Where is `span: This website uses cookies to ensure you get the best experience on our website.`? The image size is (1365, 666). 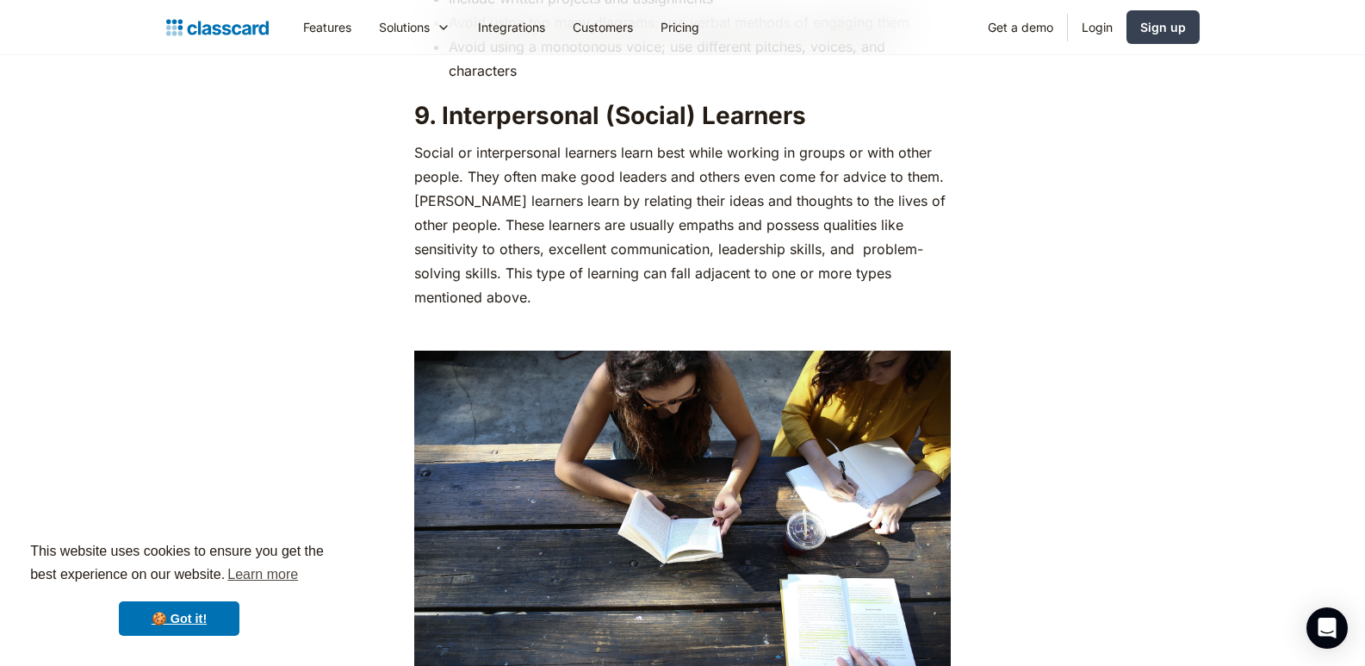 span: This website uses cookies to ensure you get the best experience on our website. is located at coordinates (179, 564).